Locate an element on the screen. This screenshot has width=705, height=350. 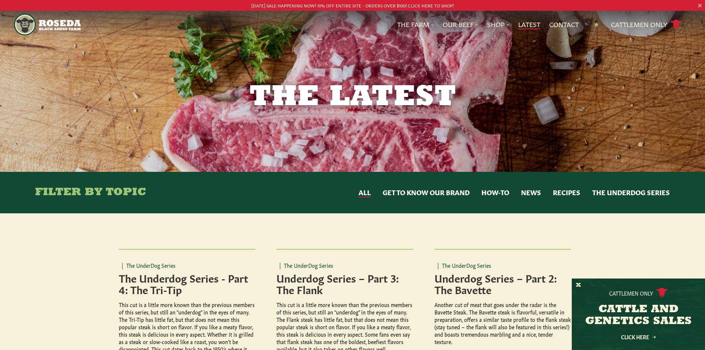
button: X is located at coordinates (578, 285).